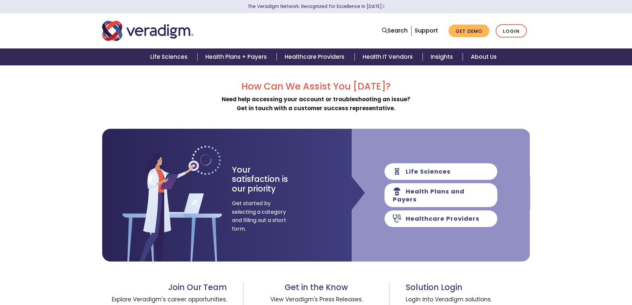  Describe the element at coordinates (316, 104) in the screenshot. I see `strong: Need help accessing your account or troubleshooting an issue? Get in touch with a customer succes...` at that location.